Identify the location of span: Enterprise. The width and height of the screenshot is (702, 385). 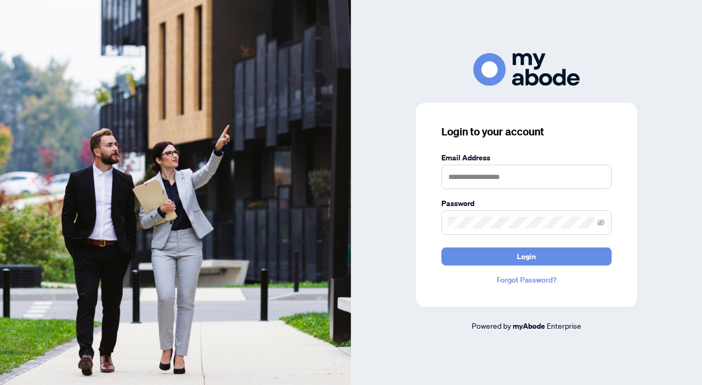
(563, 326).